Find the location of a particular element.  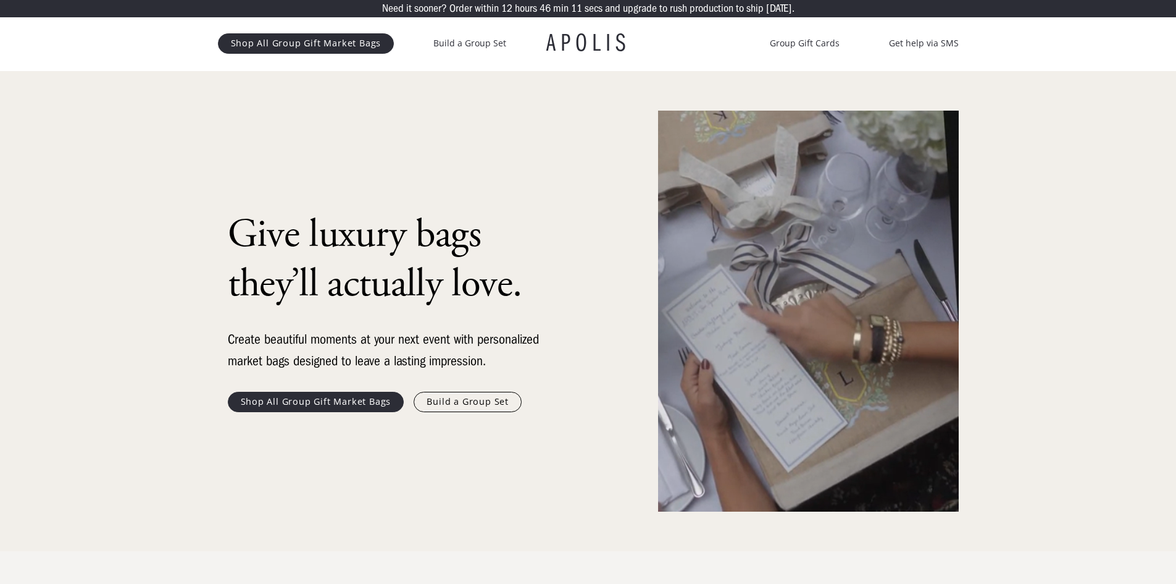

p: hours is located at coordinates (526, 9).